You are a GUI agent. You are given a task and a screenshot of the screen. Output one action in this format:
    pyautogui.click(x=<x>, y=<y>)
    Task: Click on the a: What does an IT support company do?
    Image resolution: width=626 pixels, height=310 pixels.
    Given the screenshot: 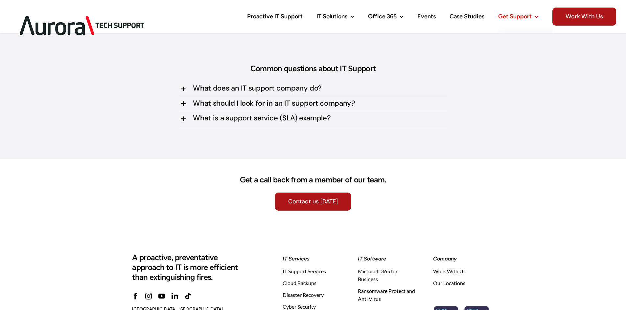 What is the action you would take?
    pyautogui.click(x=313, y=89)
    